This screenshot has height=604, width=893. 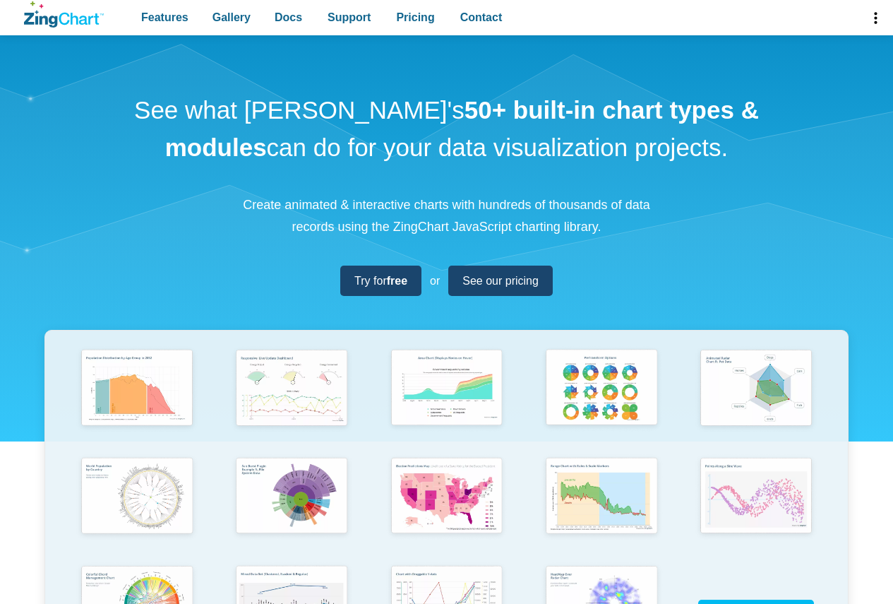 I want to click on strong: free, so click(x=397, y=280).